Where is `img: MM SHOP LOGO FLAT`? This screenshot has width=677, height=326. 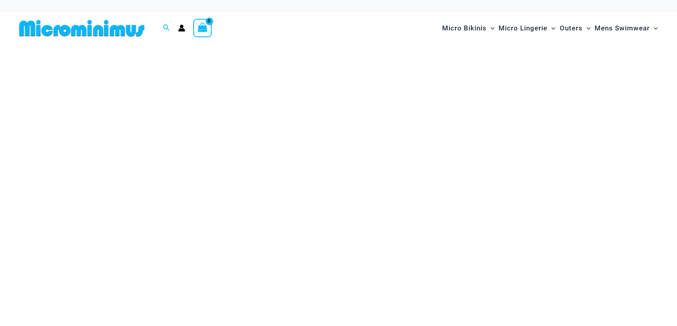 img: MM SHOP LOGO FLAT is located at coordinates (82, 28).